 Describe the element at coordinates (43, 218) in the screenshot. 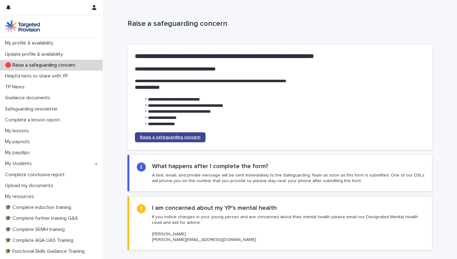

I see `p: 🎓 Complete further training Q&A` at that location.